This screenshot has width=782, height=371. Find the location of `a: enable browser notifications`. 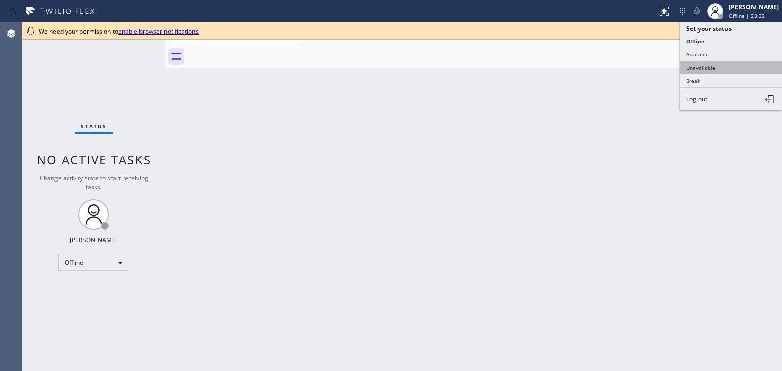

a: enable browser notifications is located at coordinates (158, 31).